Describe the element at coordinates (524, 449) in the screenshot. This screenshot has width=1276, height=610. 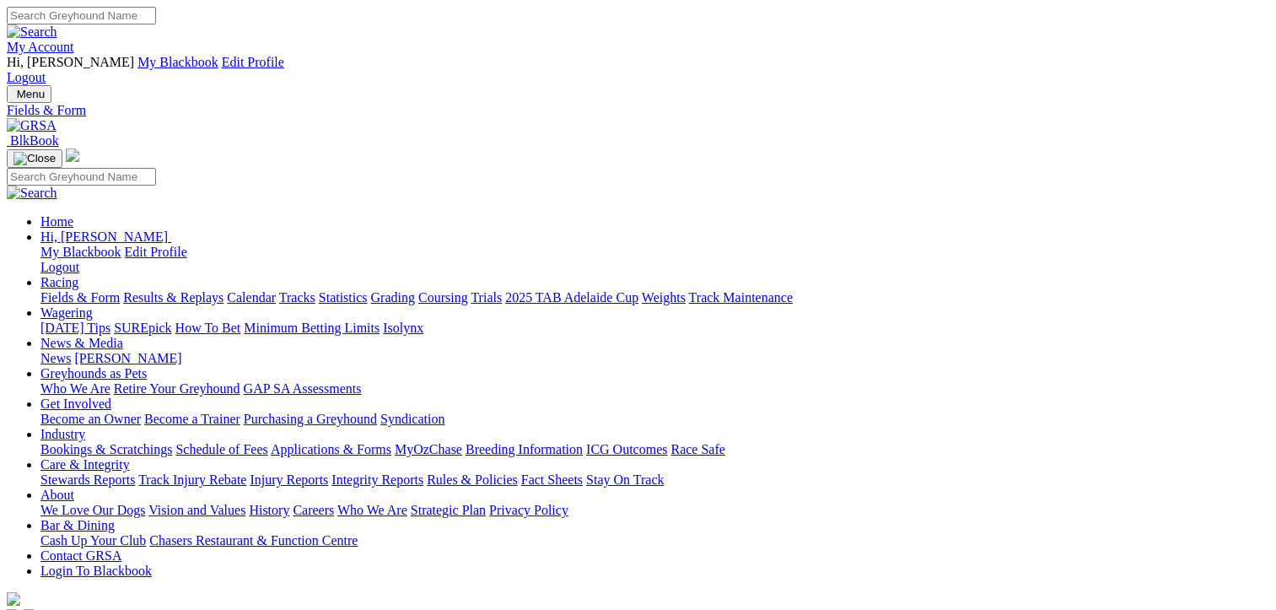
I see `a: Breeding Information` at that location.